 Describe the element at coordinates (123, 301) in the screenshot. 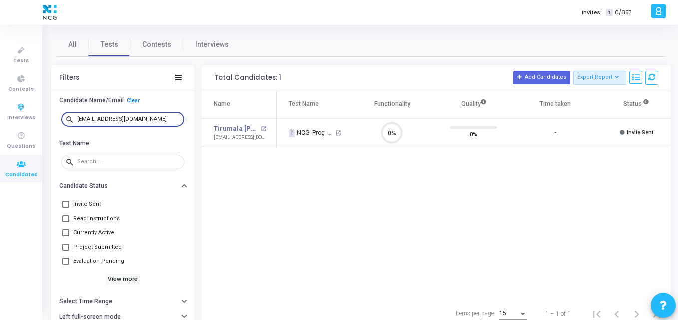

I see `button: Select Time Range` at that location.